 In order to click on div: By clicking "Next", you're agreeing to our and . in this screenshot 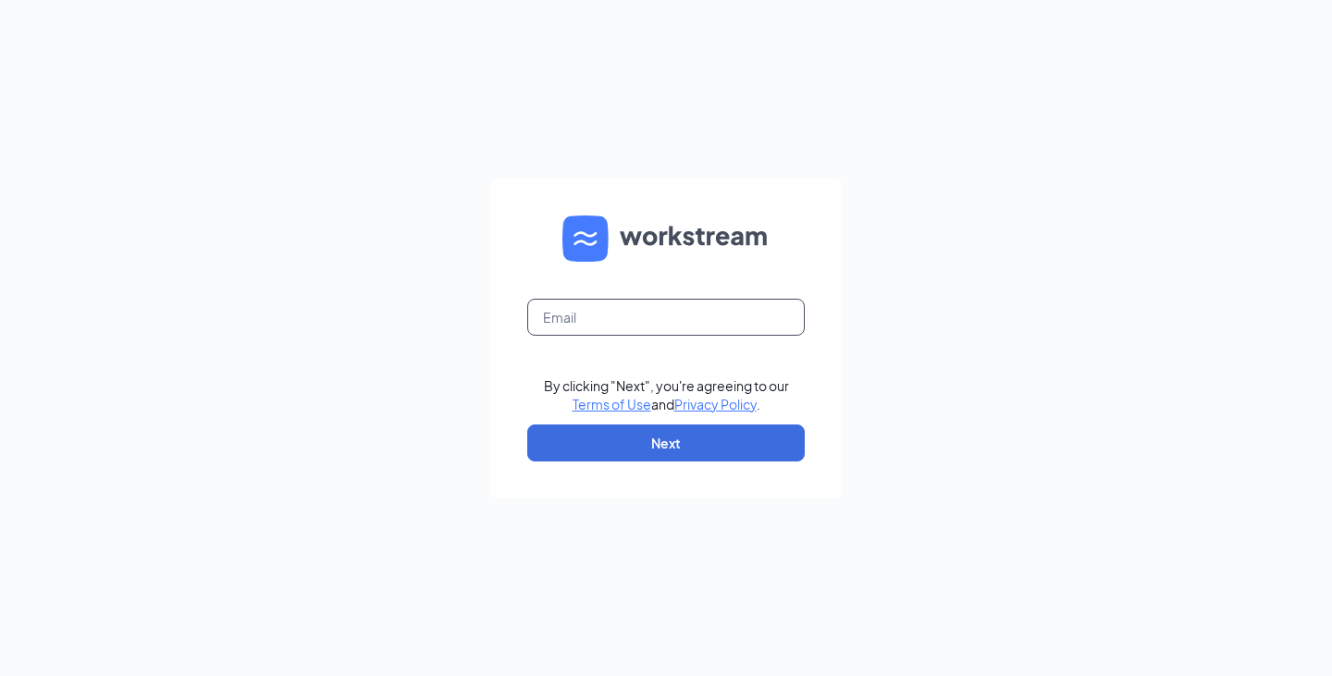, I will do `click(666, 395)`.